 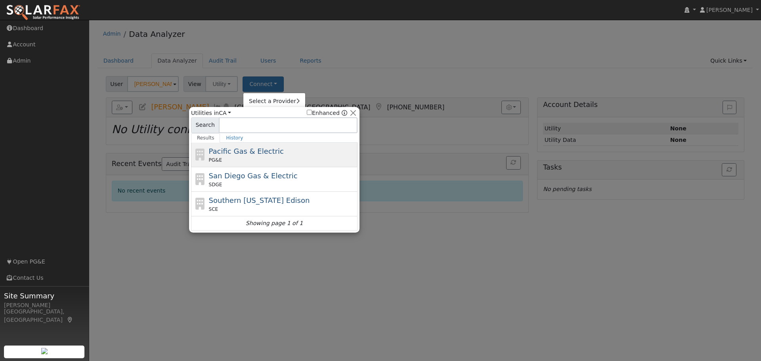 I want to click on span: Utilities in, so click(x=211, y=113).